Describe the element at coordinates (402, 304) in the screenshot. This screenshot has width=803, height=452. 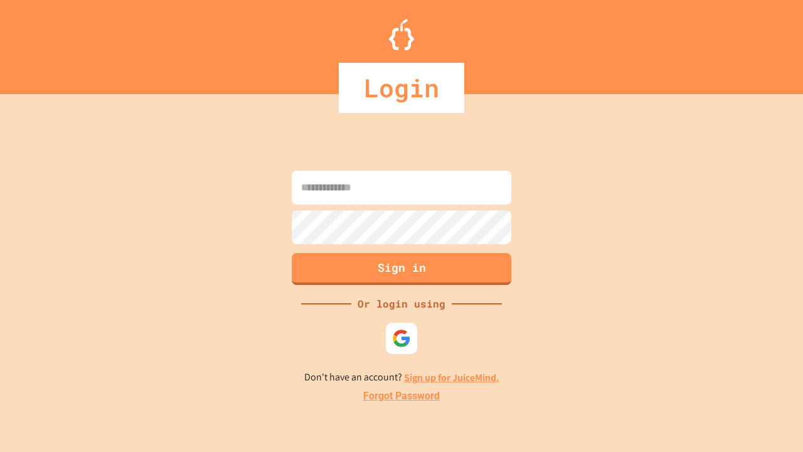
I see `div: Or login using` at that location.